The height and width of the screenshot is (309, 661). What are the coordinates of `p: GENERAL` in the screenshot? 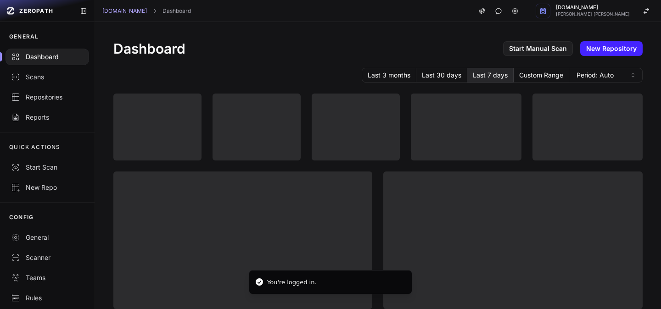 It's located at (24, 37).